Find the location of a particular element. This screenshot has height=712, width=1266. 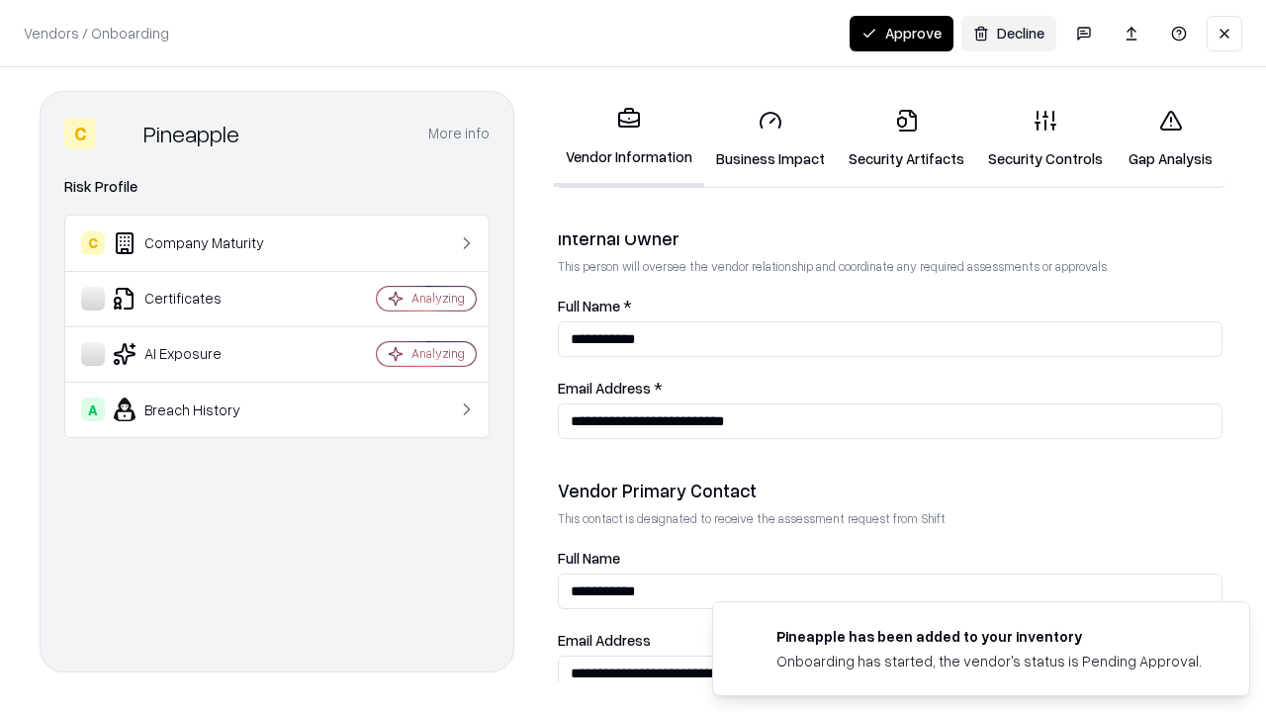

div: Breach History is located at coordinates (199, 410).